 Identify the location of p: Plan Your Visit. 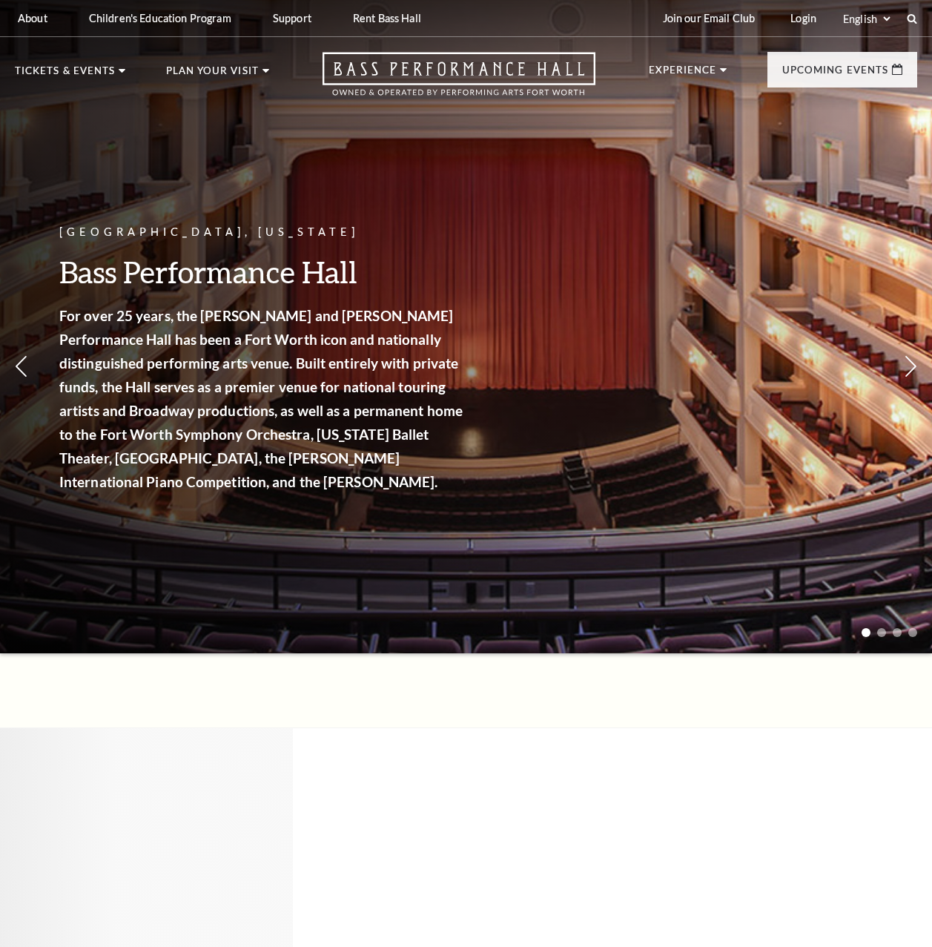
(212, 75).